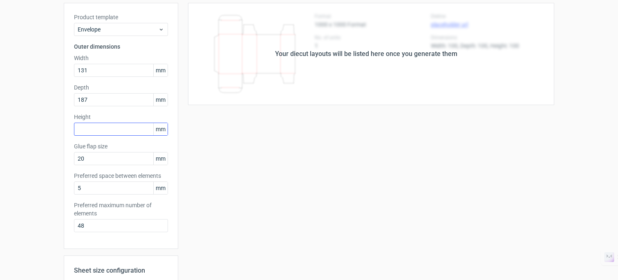 This screenshot has height=280, width=618. Describe the element at coordinates (121, 271) in the screenshot. I see `h2: Sheet size configuration` at that location.